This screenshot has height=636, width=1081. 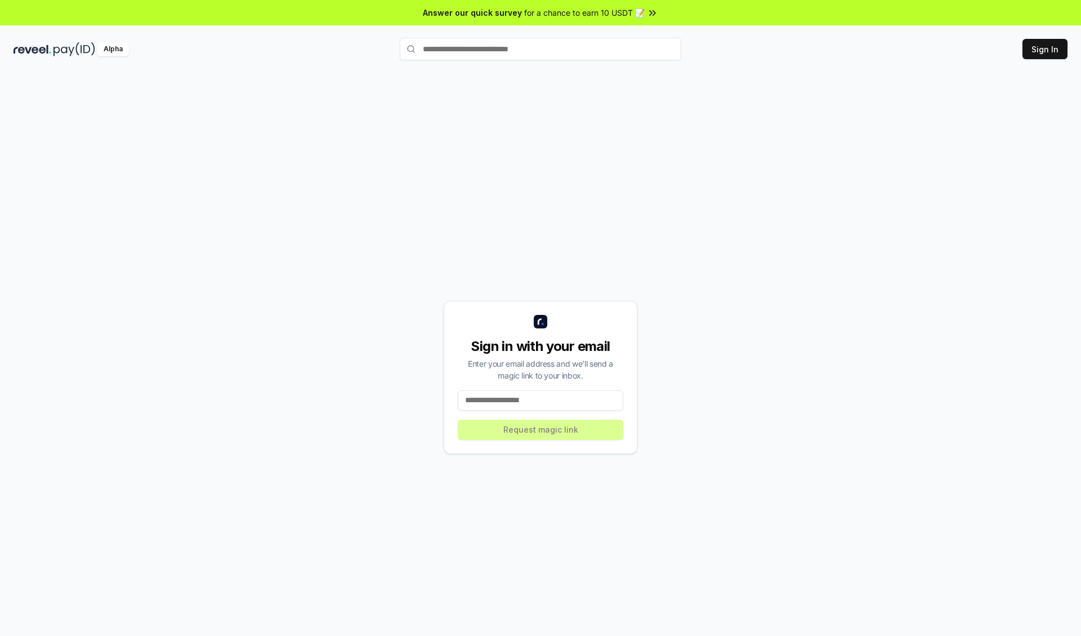 What do you see at coordinates (113, 49) in the screenshot?
I see `div: Alpha` at bounding box center [113, 49].